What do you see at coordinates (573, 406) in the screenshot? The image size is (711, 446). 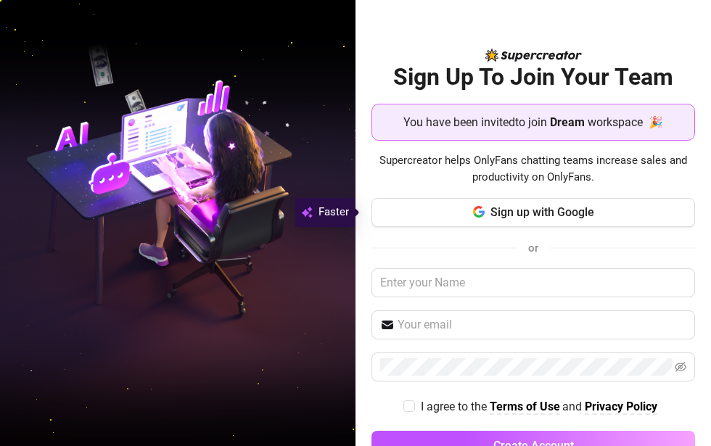 I see `span: and` at bounding box center [573, 406].